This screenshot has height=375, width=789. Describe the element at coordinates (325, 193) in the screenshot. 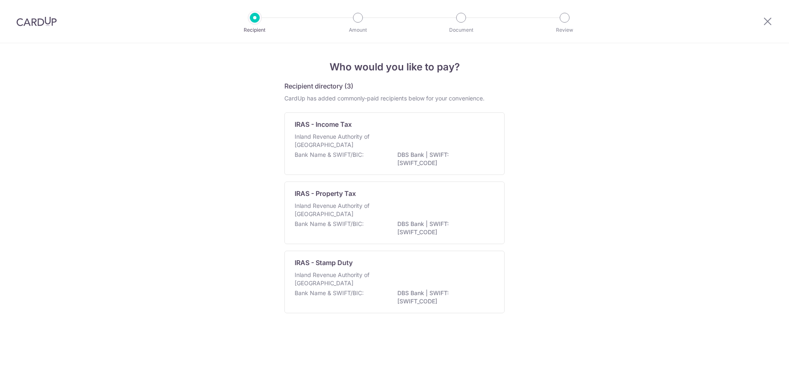

I see `p: IRAS - Property Tax` at that location.